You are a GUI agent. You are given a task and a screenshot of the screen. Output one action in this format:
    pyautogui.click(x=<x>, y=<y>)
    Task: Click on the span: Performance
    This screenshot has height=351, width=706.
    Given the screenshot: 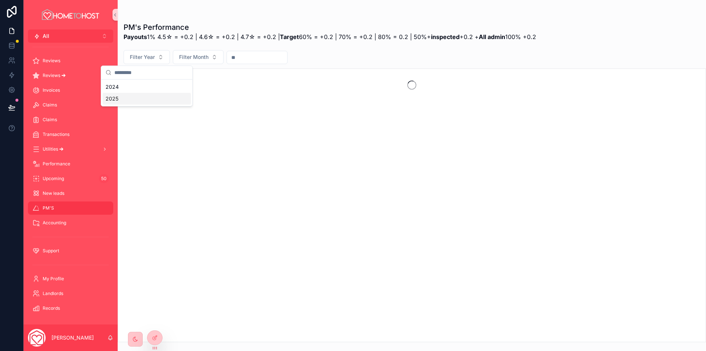 What is the action you would take?
    pyautogui.click(x=56, y=164)
    